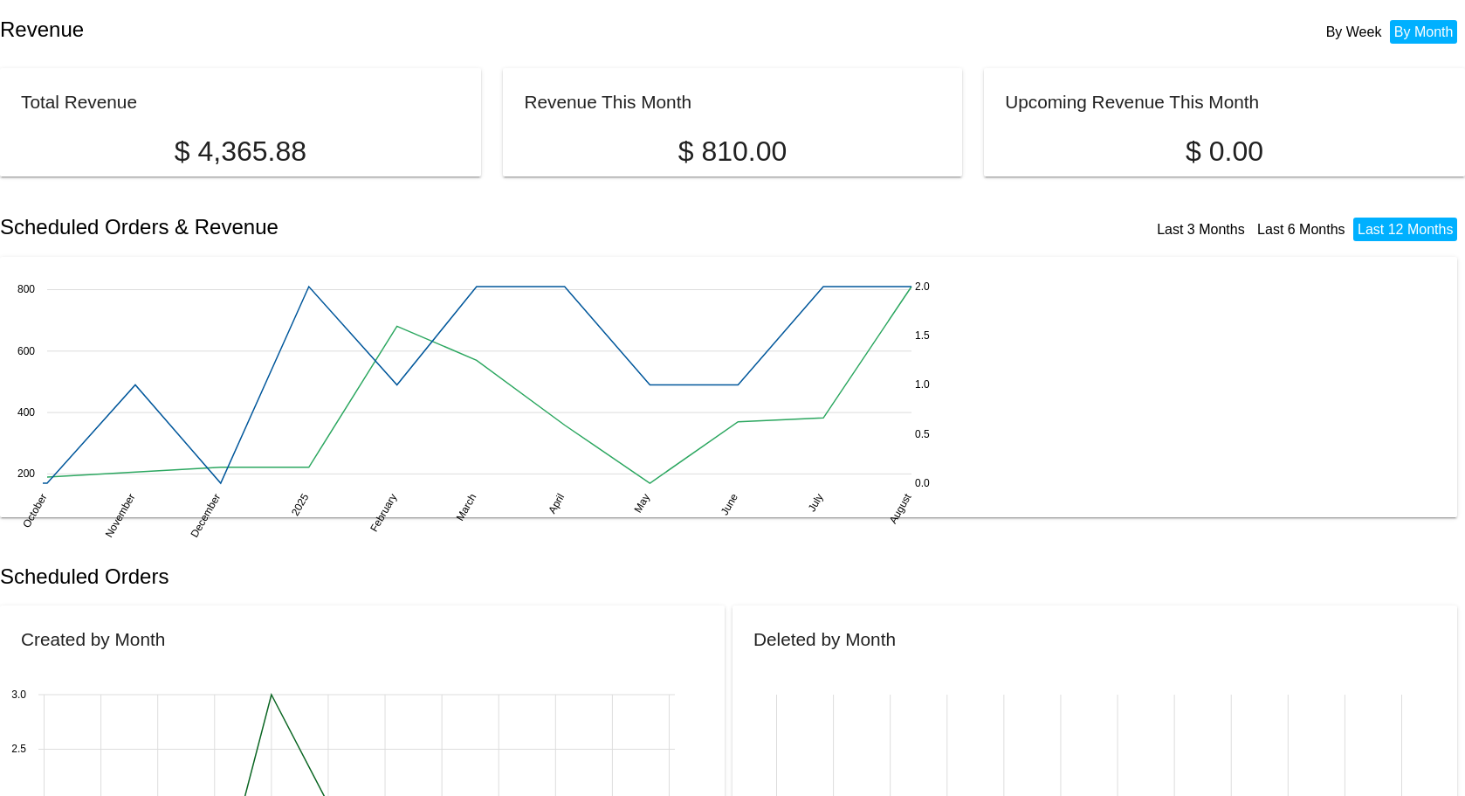 The width and height of the screenshot is (1465, 796). Describe the element at coordinates (1224, 151) in the screenshot. I see `p: $ 0.00` at that location.